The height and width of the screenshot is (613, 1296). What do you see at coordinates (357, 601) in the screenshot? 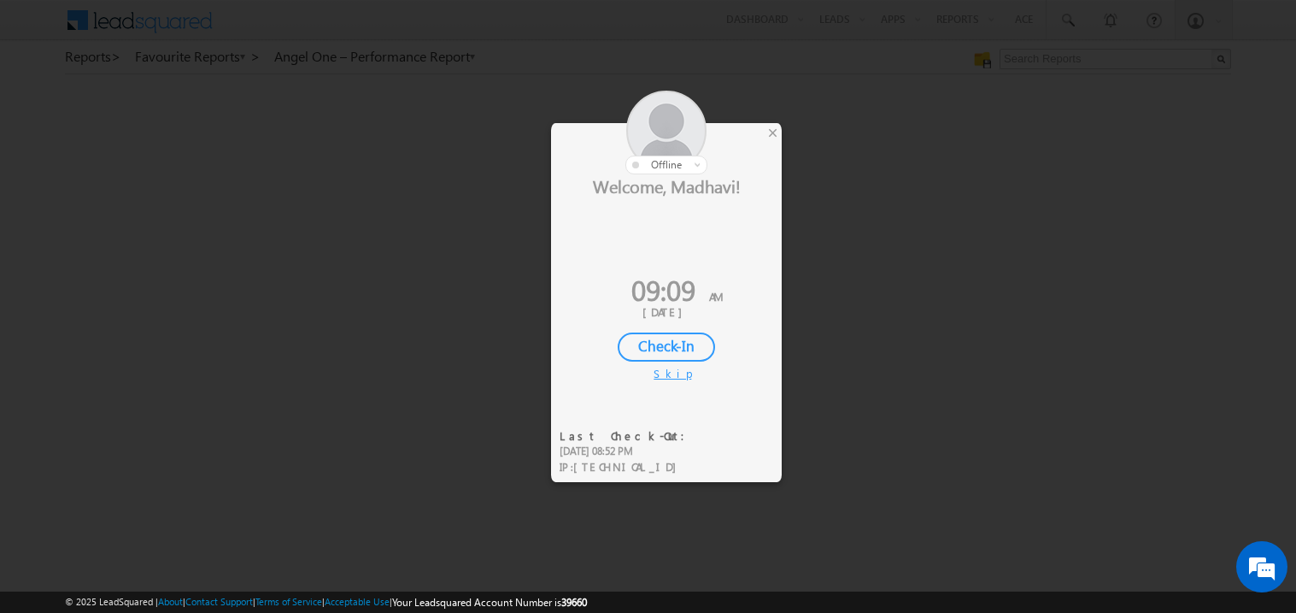
I see `a: Acceptable Use` at bounding box center [357, 601].